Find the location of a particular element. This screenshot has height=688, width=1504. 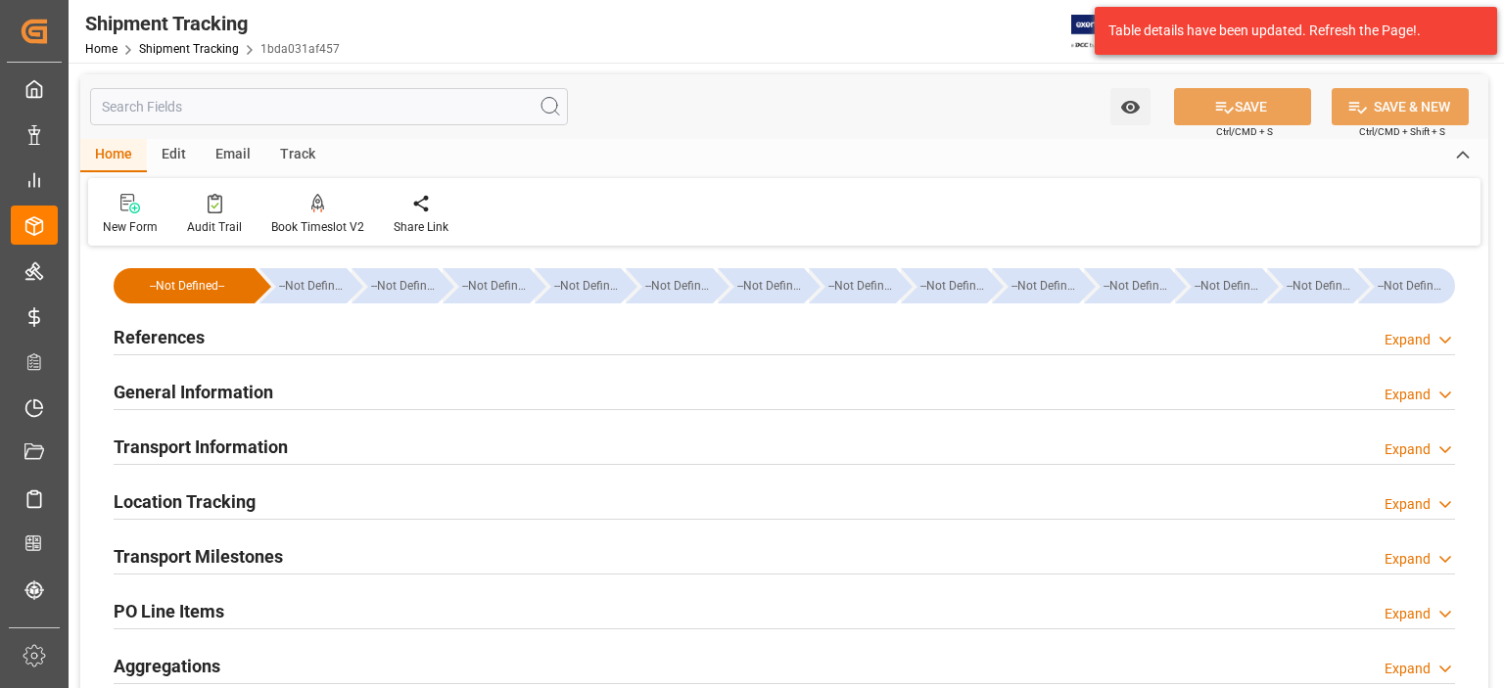

button: SAVE is located at coordinates (1242, 107).